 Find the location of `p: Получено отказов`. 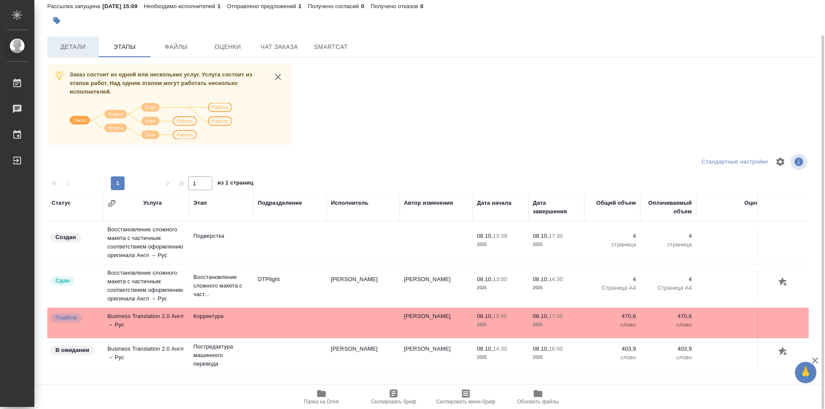

p: Получено отказов is located at coordinates (395, 6).